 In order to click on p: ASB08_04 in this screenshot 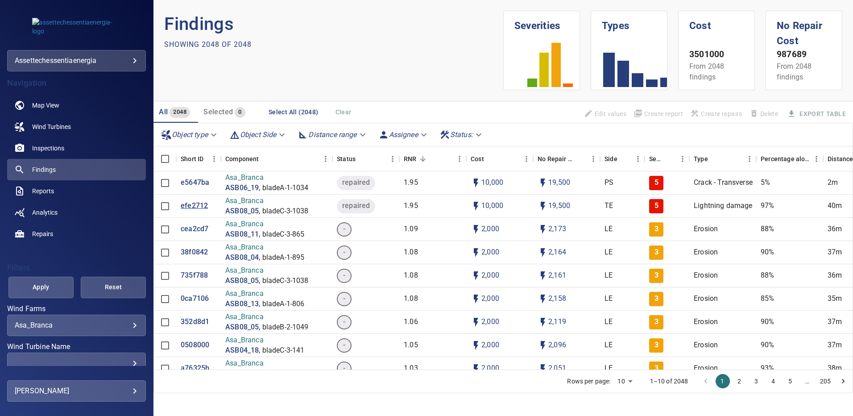, I will do `click(242, 257)`.